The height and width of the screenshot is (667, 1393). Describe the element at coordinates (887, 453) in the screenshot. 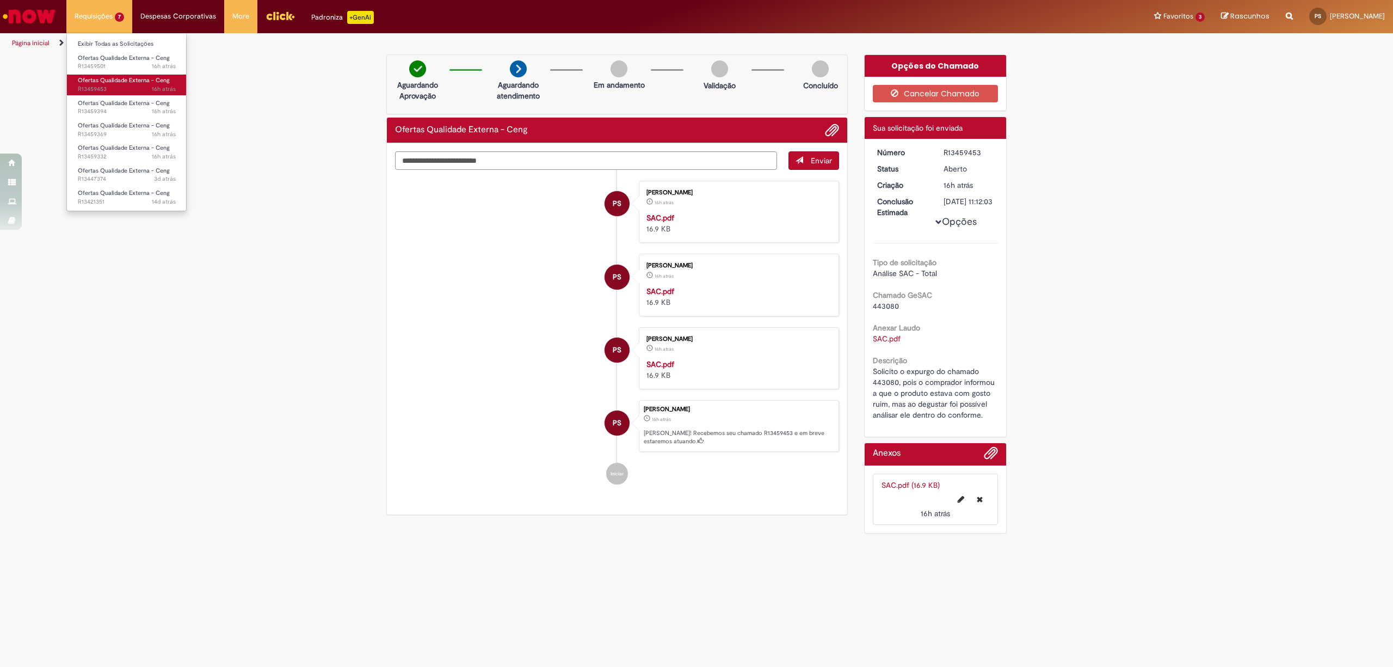

I see `h2: Anexos` at that location.